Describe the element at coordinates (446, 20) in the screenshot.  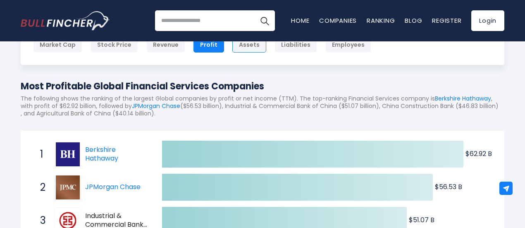
I see `a: Register` at that location.